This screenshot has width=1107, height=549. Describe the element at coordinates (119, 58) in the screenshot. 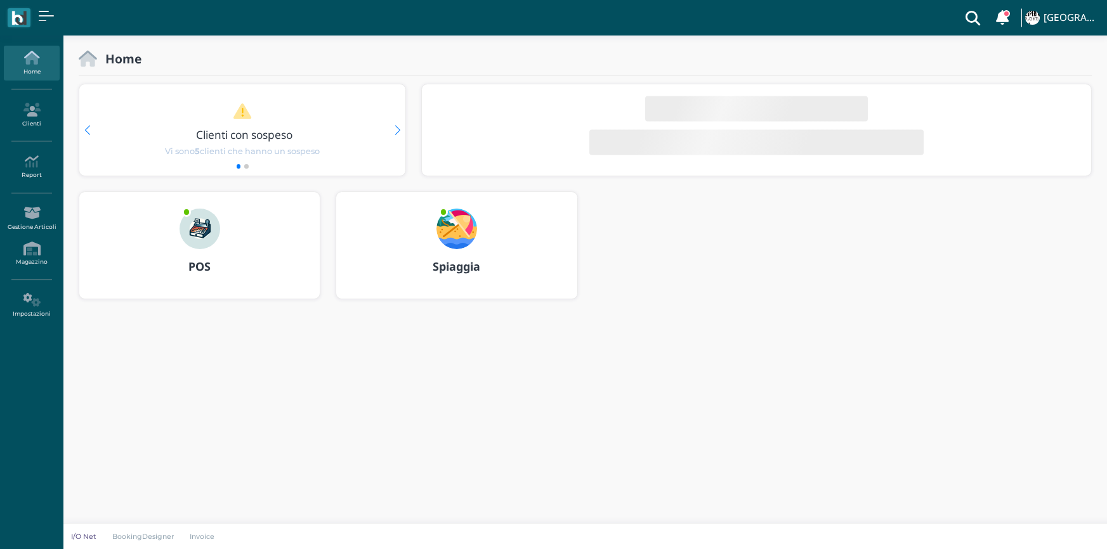

I see `h2: Home` at that location.